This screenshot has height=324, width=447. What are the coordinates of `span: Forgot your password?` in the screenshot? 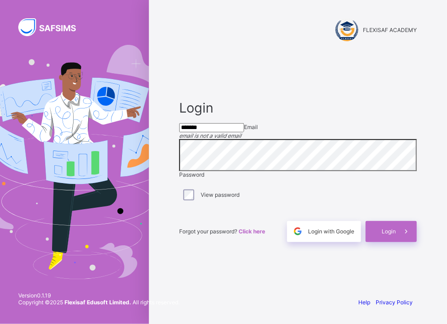 It's located at (222, 231).